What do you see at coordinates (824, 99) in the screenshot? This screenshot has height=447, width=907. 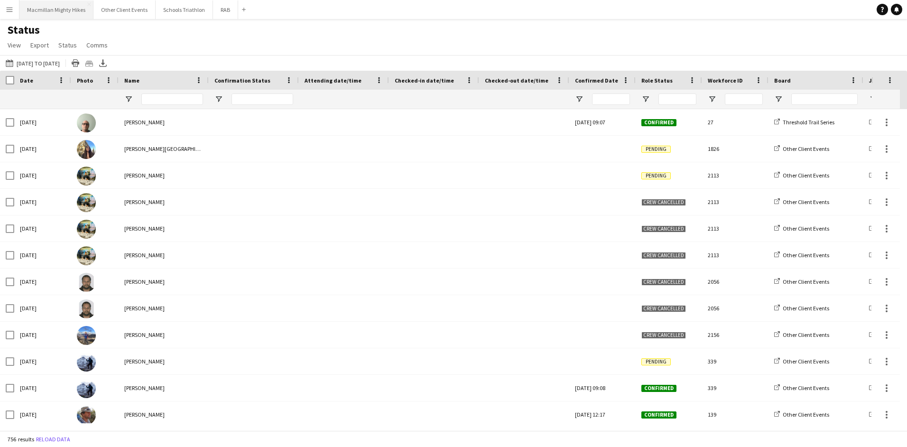 I see `input: Board Filter Input` at bounding box center [824, 99].